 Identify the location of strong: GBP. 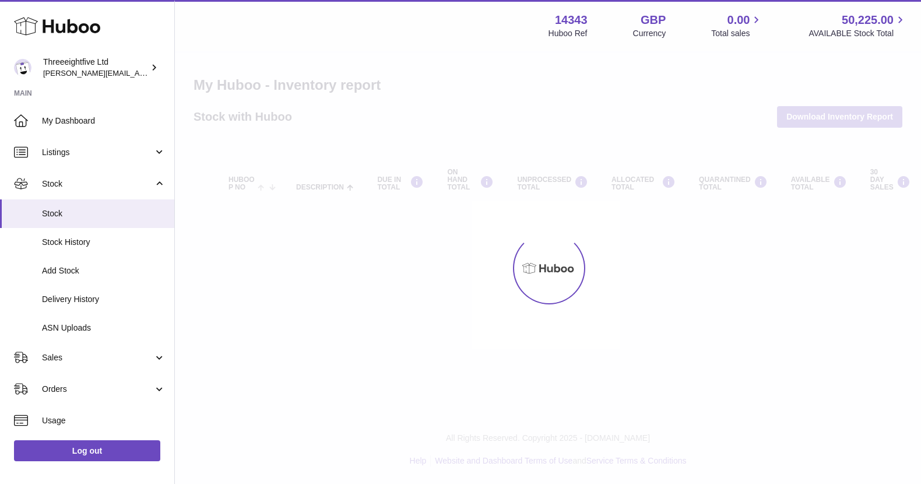
(653, 20).